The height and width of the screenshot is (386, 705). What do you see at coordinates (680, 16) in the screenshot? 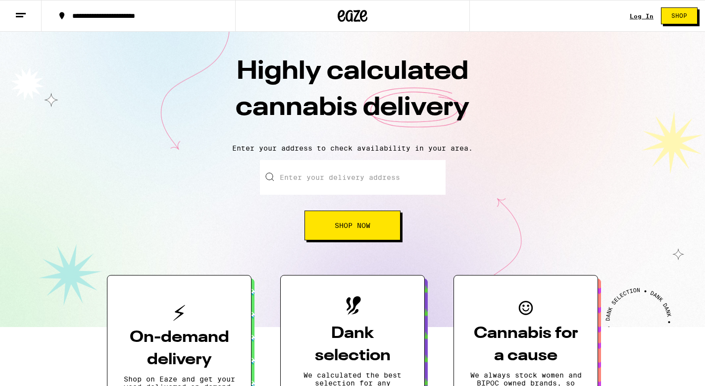
I see `span: Shop` at bounding box center [680, 16].